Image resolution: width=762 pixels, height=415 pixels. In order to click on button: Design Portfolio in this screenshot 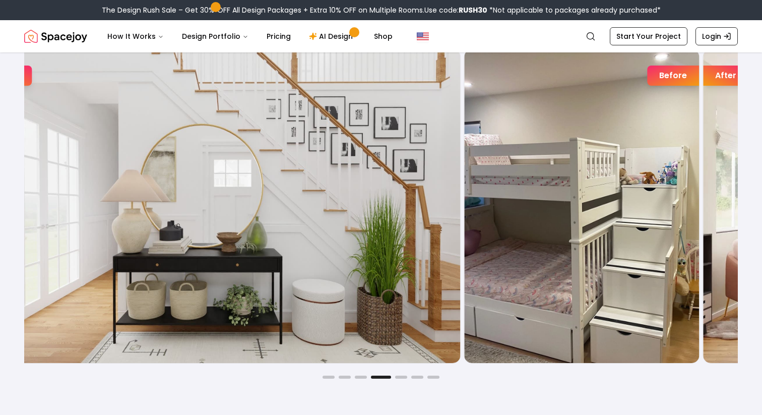, I will do `click(215, 36)`.